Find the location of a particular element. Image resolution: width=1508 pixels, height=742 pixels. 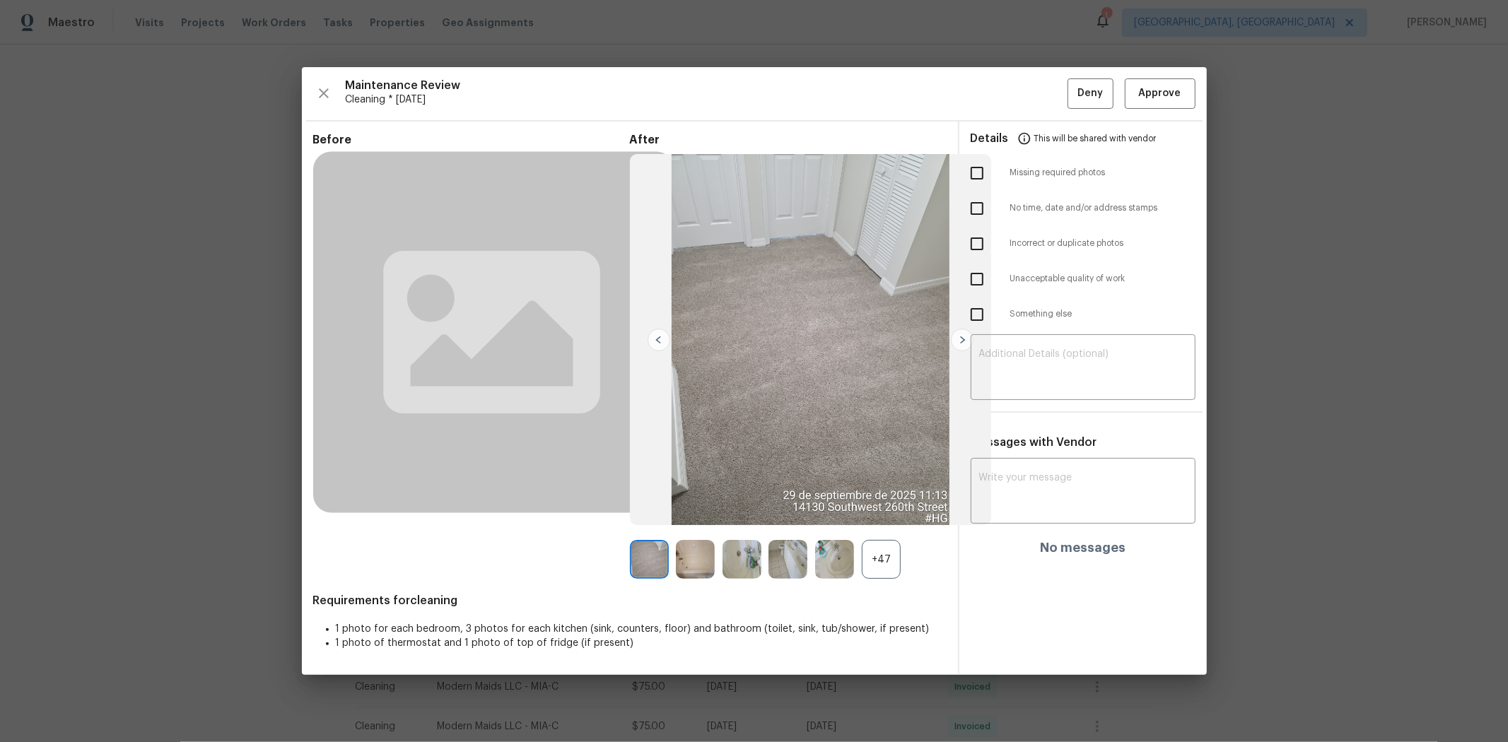

div: Missing required photos is located at coordinates (1083, 173).